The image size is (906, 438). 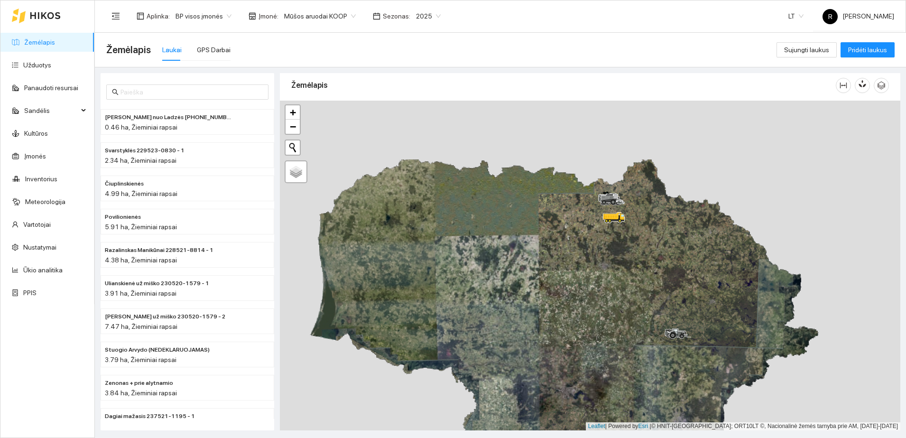 I want to click on a: Layers, so click(x=296, y=172).